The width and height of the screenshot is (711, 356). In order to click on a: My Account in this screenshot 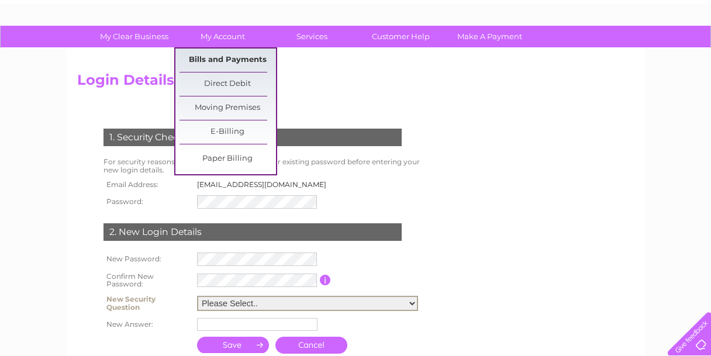, I will do `click(223, 36)`.